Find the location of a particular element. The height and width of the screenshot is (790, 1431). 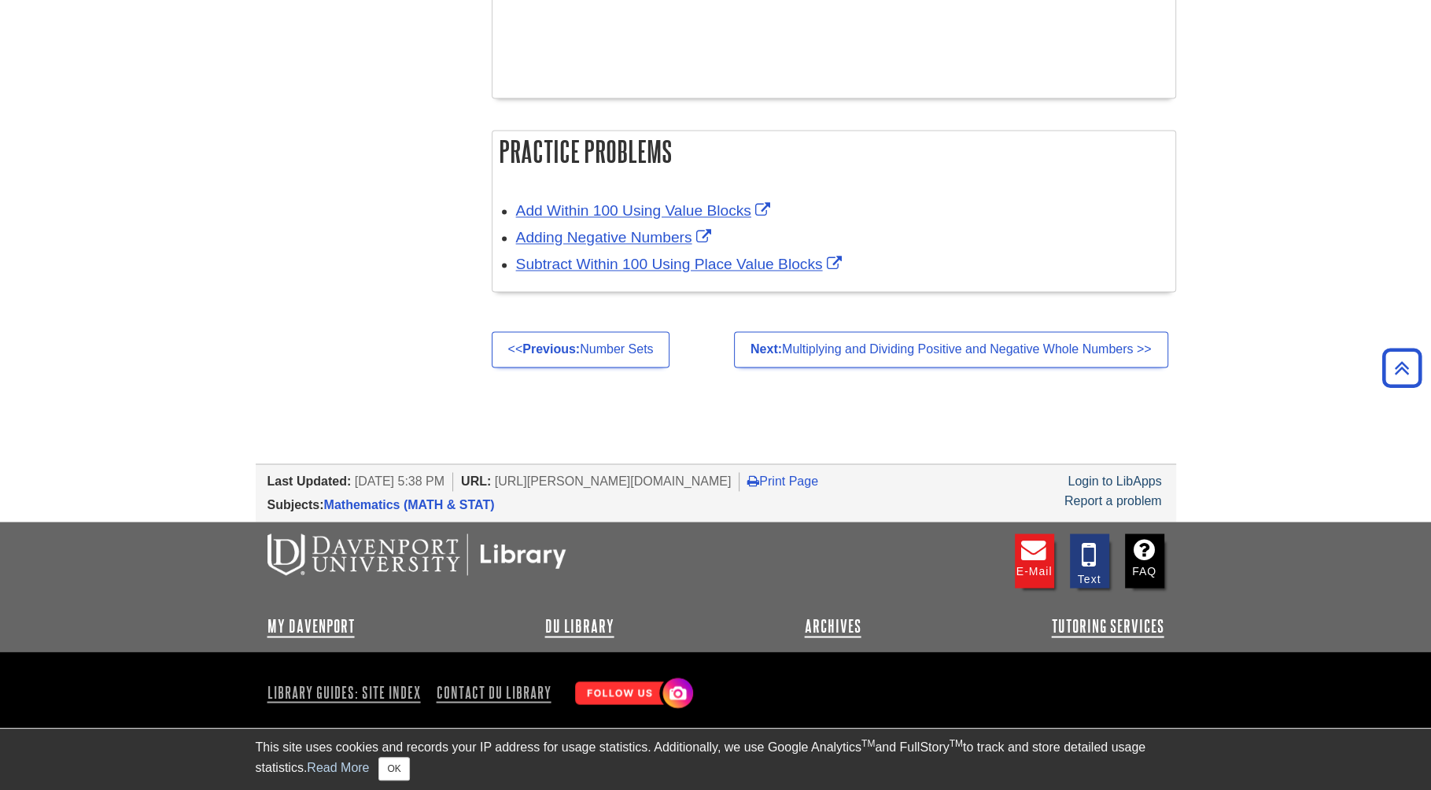

div: This site uses cookies and records your IP address for usage statistics. Additionally, we use Goo... is located at coordinates (716, 759).